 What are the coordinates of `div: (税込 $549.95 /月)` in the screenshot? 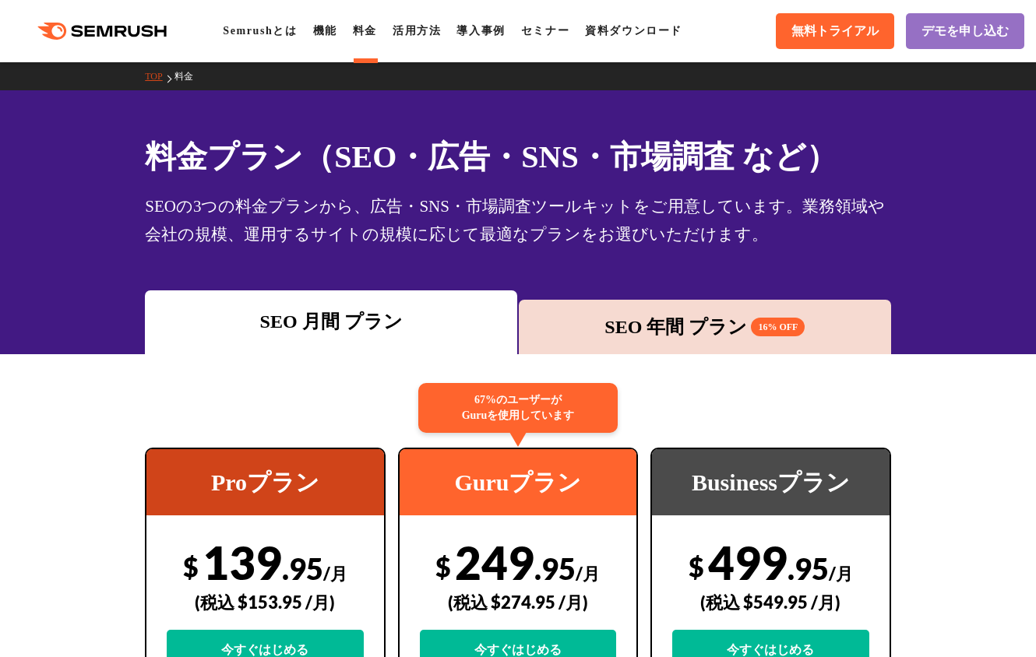 It's located at (770, 602).